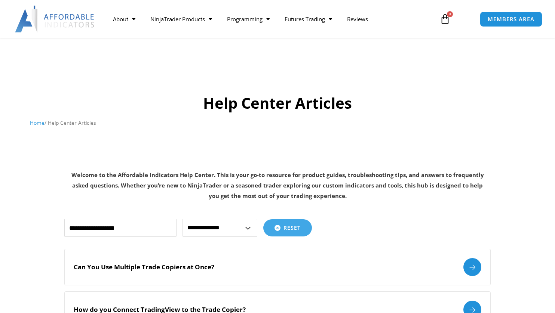 The width and height of the screenshot is (555, 313). I want to click on a: 0, so click(445, 19).